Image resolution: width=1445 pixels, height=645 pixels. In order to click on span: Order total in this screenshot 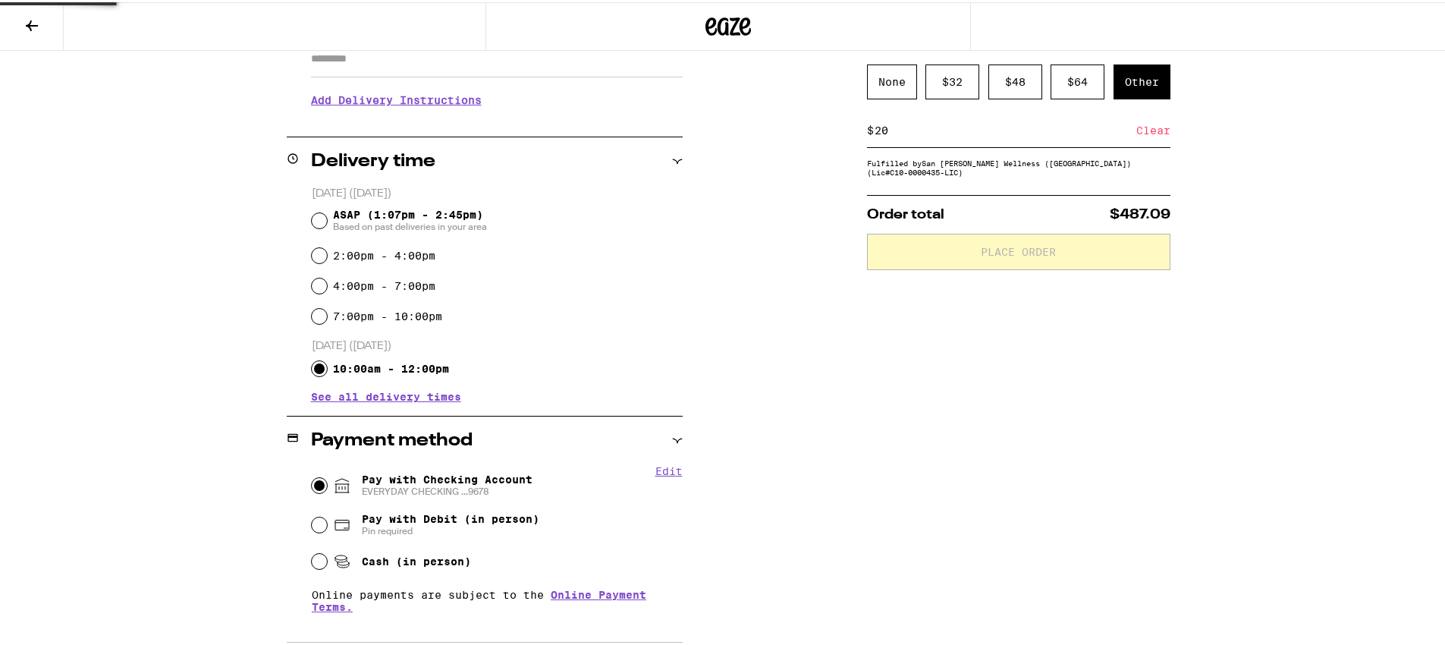, I will do `click(906, 212)`.